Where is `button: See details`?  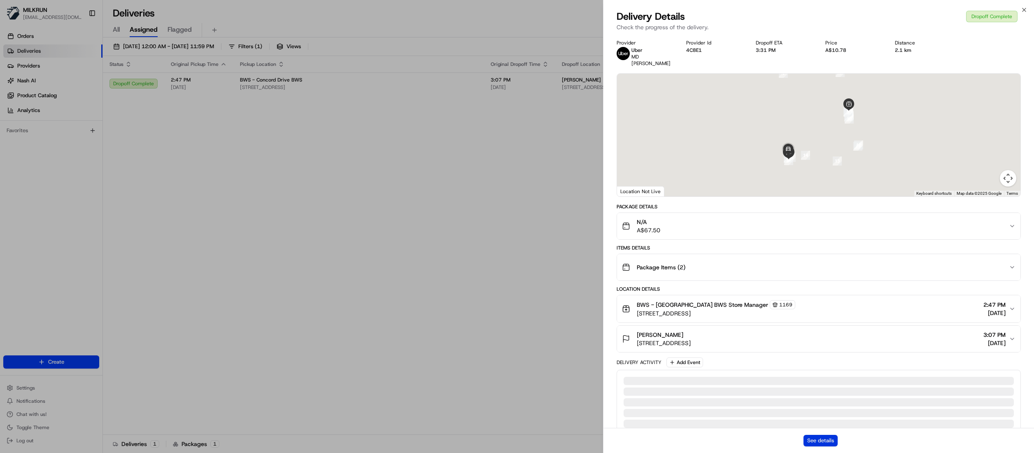 button: See details is located at coordinates (821, 441).